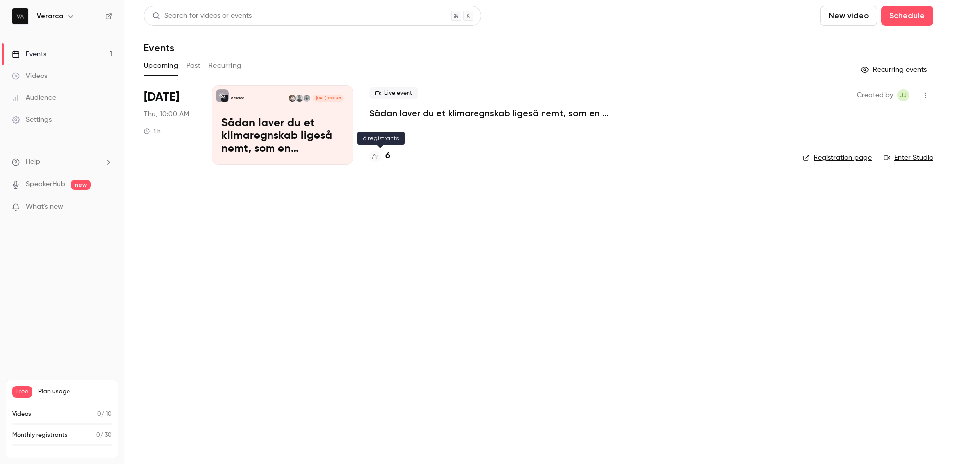 The width and height of the screenshot is (953, 464). I want to click on button: New video, so click(849, 16).